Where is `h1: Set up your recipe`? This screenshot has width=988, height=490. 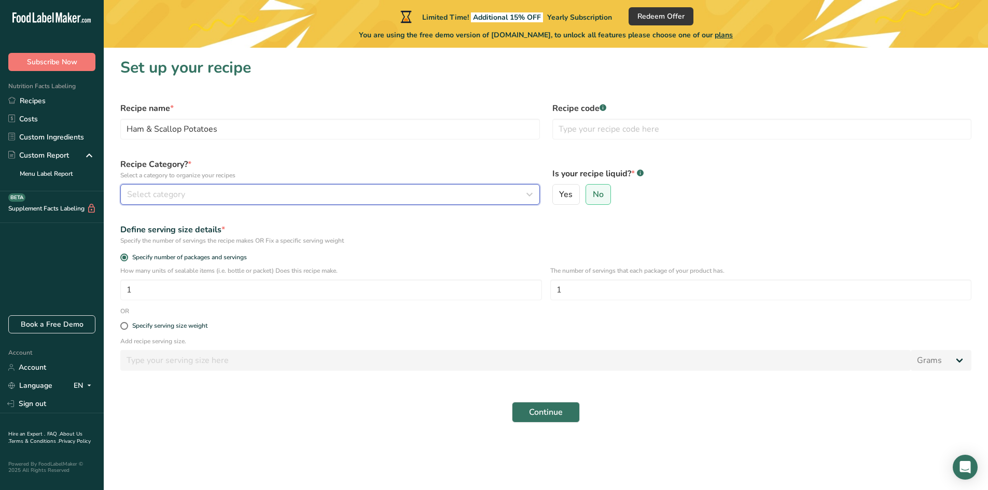
h1: Set up your recipe is located at coordinates (546, 67).